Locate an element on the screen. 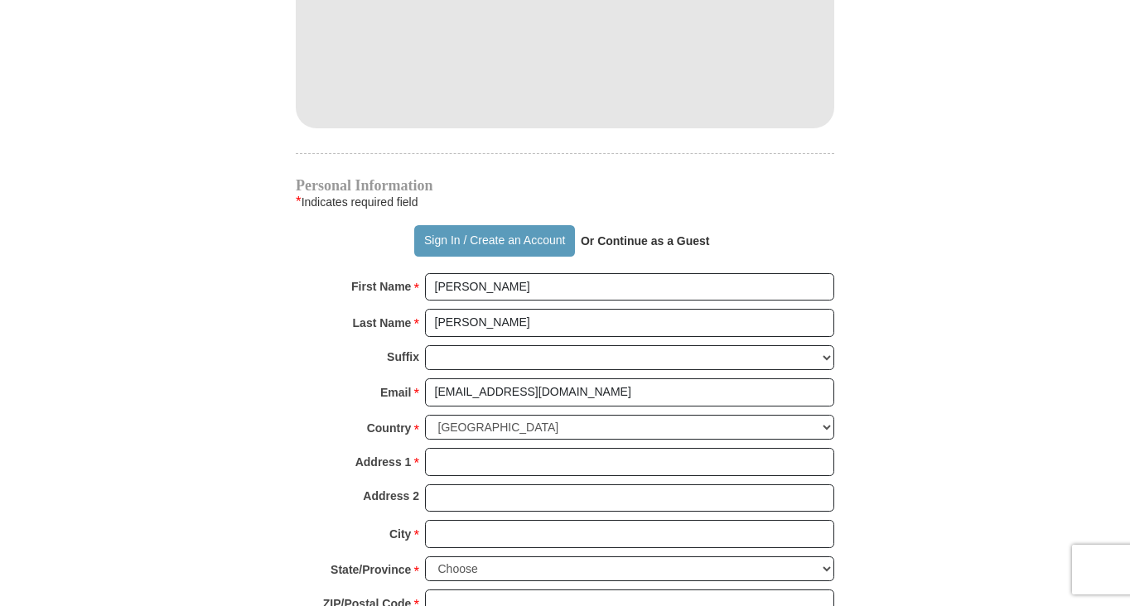  strong: Address 1 is located at coordinates (384, 462).